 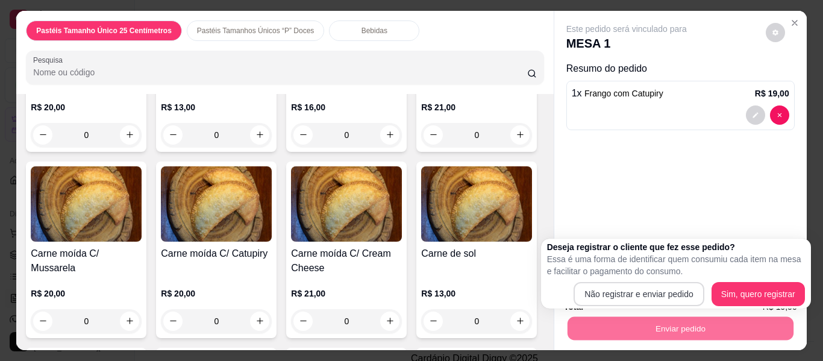 What do you see at coordinates (280, 72) in the screenshot?
I see `input: Pesquisa` at bounding box center [280, 72].